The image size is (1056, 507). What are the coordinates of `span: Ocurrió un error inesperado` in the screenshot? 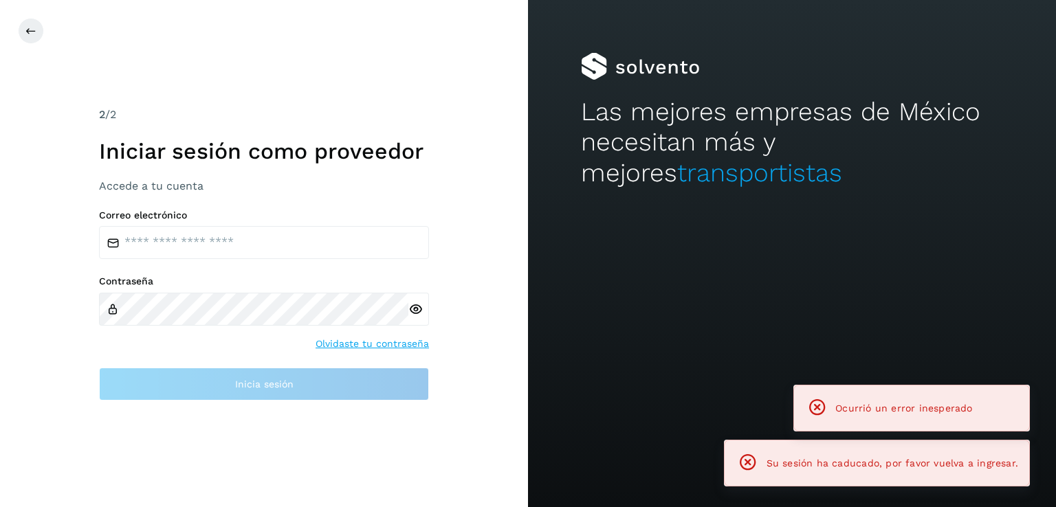 It's located at (903, 408).